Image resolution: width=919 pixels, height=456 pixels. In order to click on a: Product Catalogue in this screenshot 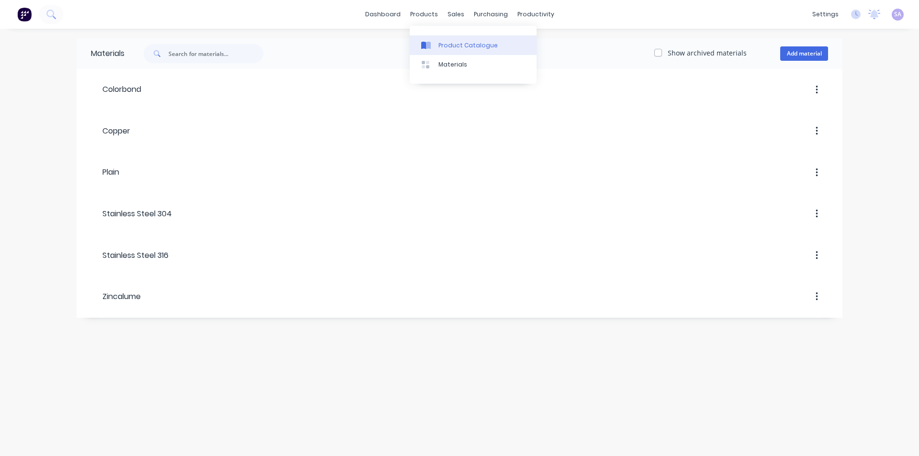, I will do `click(473, 45)`.